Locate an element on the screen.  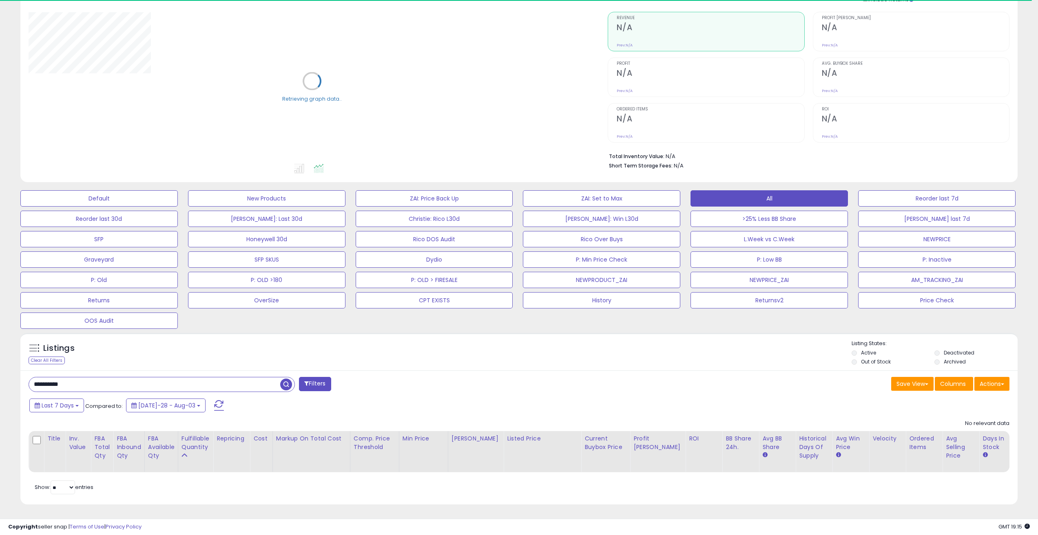
div: Markup on Total Cost is located at coordinates (311, 439).